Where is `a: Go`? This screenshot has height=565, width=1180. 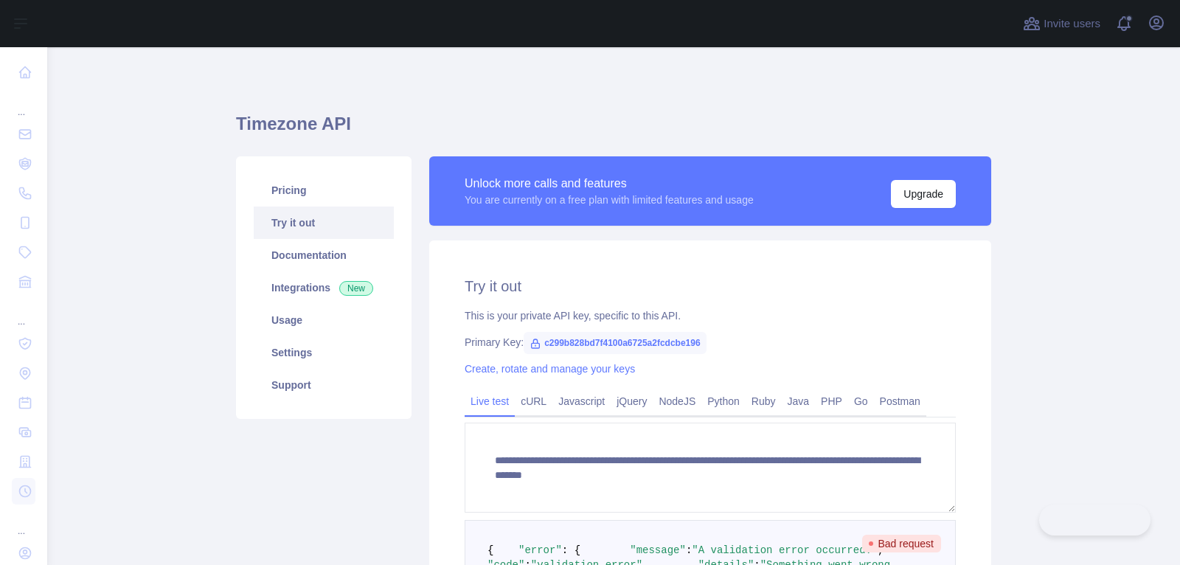
a: Go is located at coordinates (861, 401).